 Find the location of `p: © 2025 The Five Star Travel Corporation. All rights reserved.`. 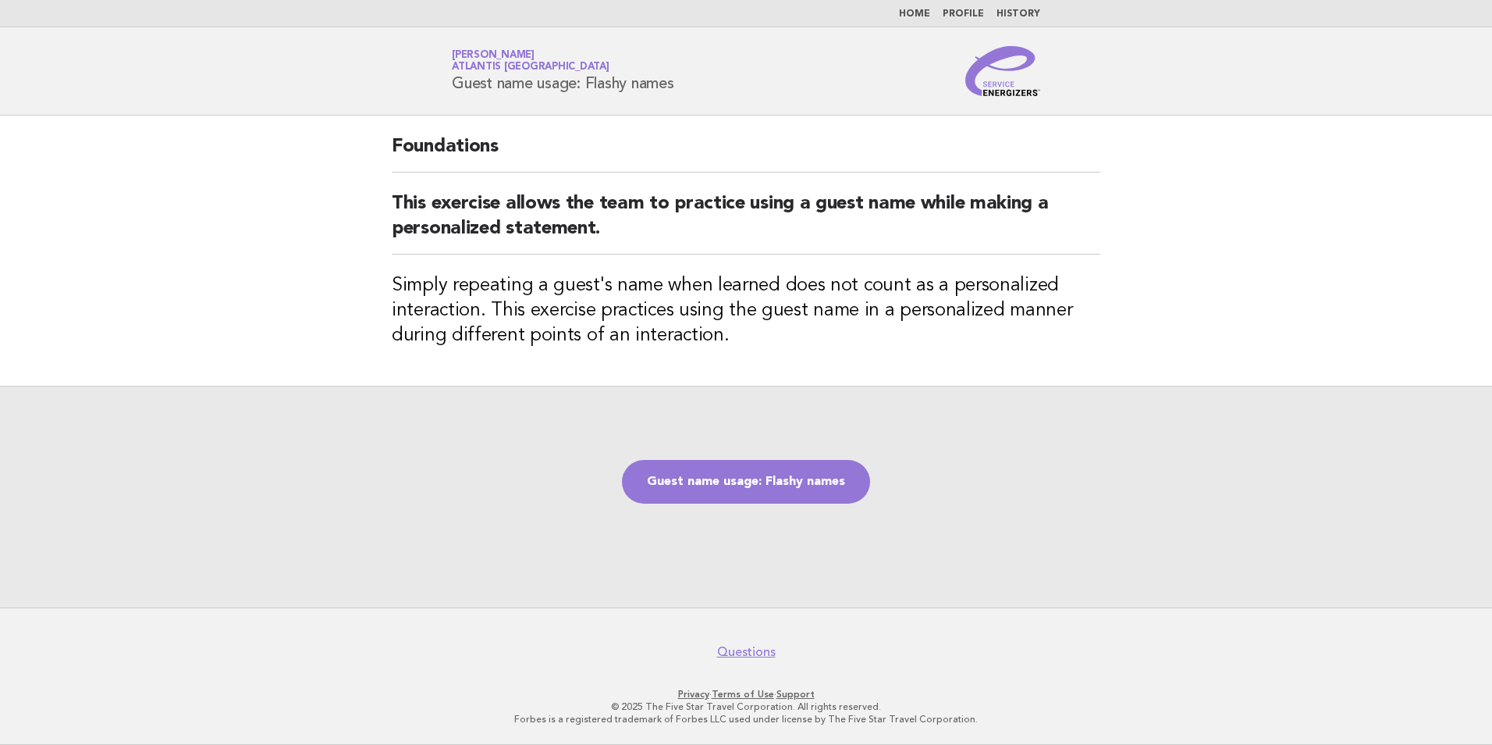

p: © 2025 The Five Star Travel Corporation. All rights reserved. is located at coordinates (746, 706).